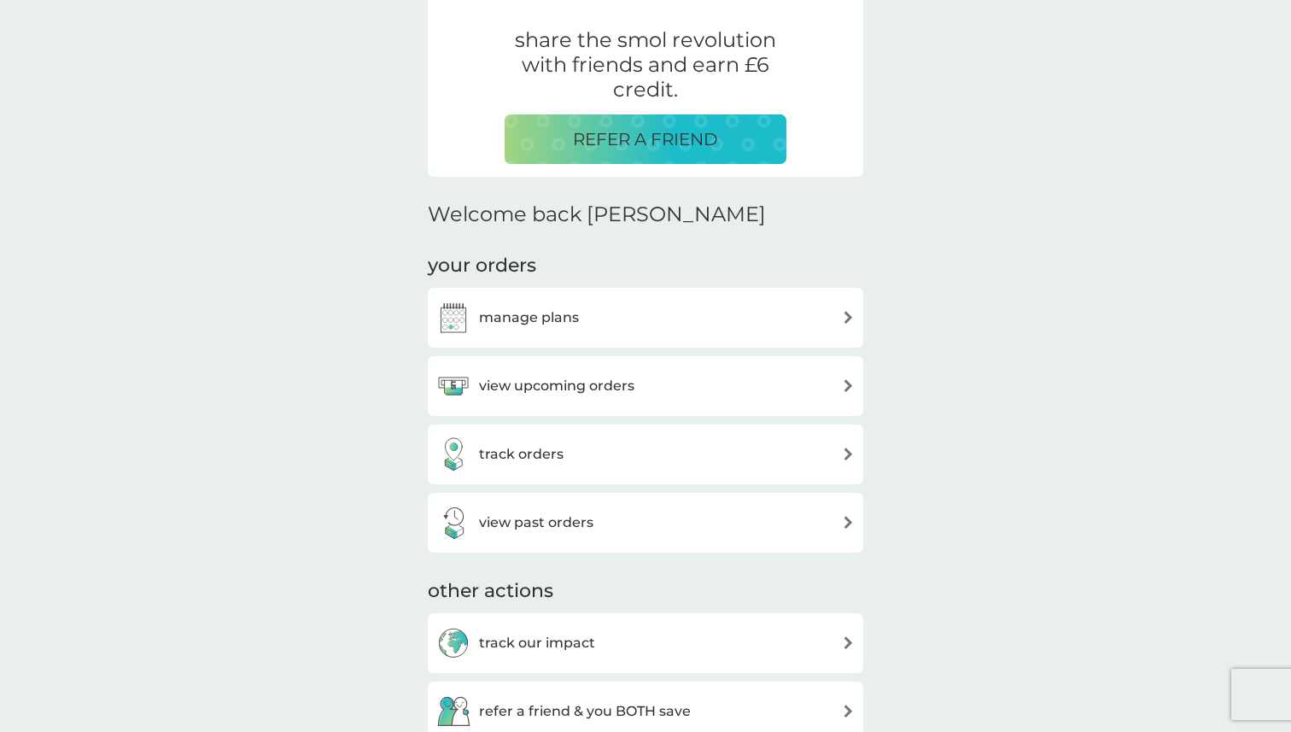 The image size is (1291, 732). I want to click on h3: track our impact, so click(537, 643).